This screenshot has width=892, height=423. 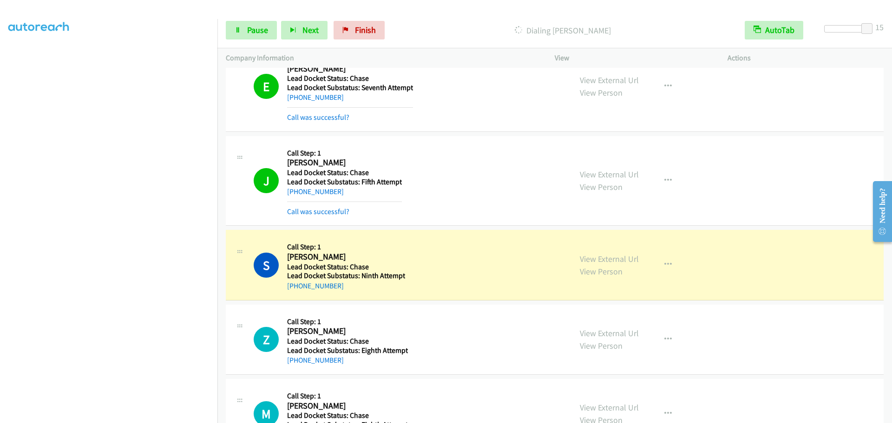 What do you see at coordinates (266, 181) in the screenshot?
I see `h1: J` at bounding box center [266, 181].